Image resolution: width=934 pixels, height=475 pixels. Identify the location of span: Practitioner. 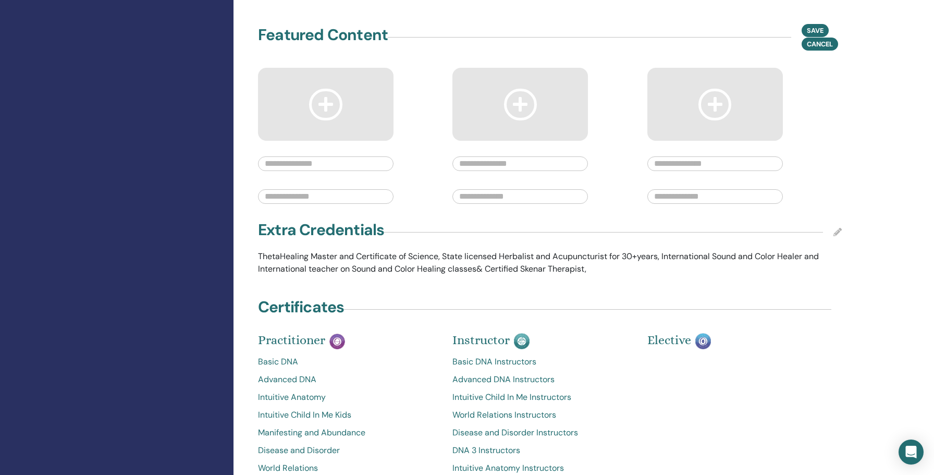
(291, 340).